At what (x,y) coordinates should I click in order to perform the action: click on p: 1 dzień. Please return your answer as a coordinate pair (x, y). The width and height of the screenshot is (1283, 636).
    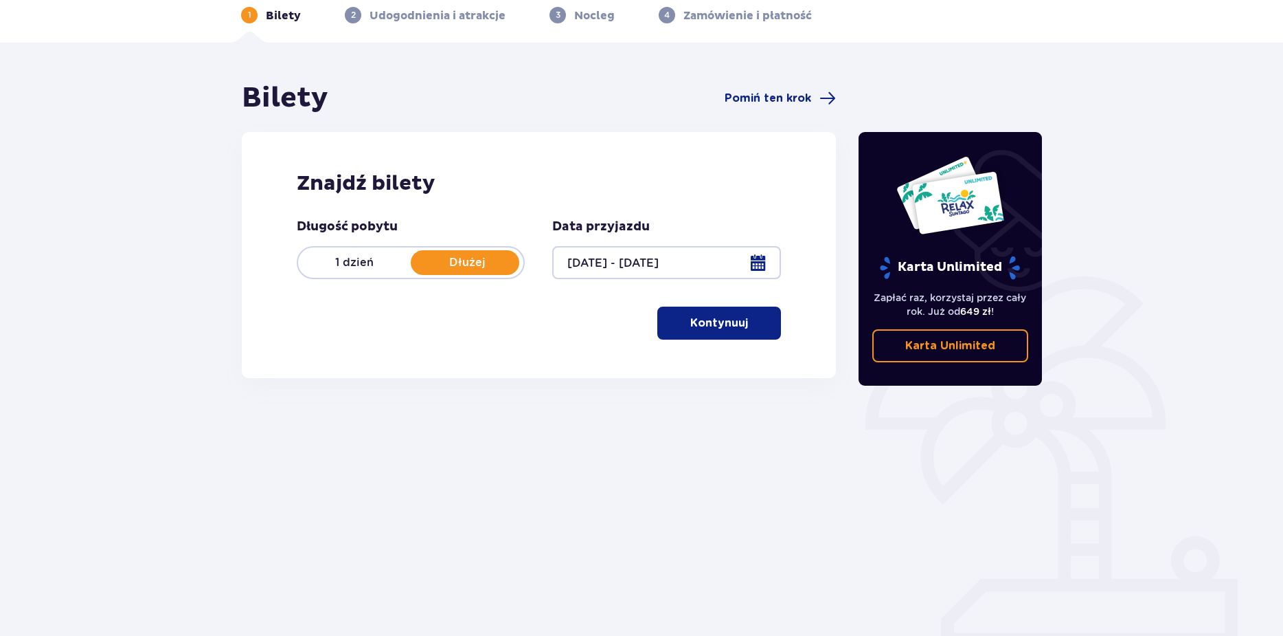
    Looking at the image, I should click on (355, 262).